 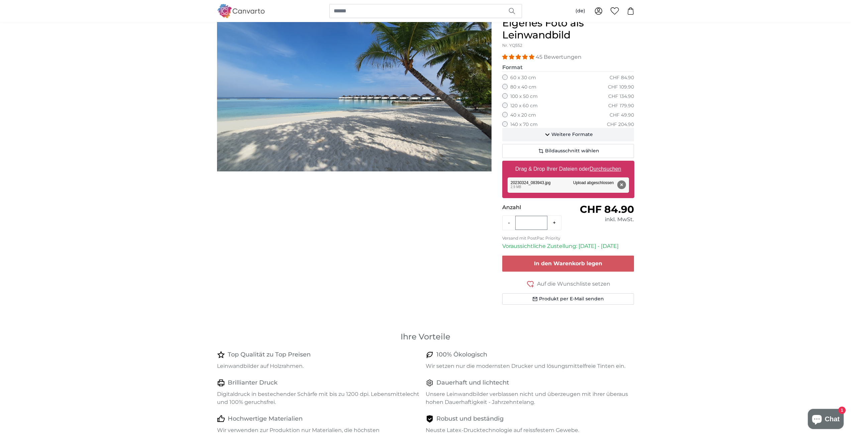 What do you see at coordinates (523, 87) in the screenshot?
I see `label: 80 x 40 cm` at bounding box center [523, 87].